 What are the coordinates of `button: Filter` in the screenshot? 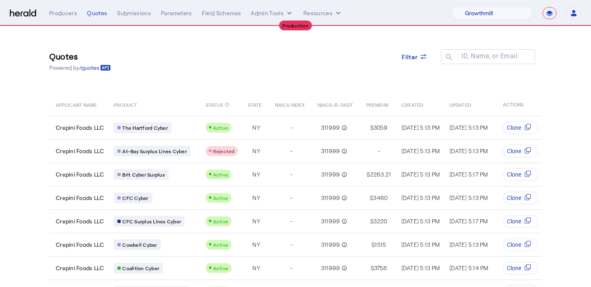 It's located at (415, 57).